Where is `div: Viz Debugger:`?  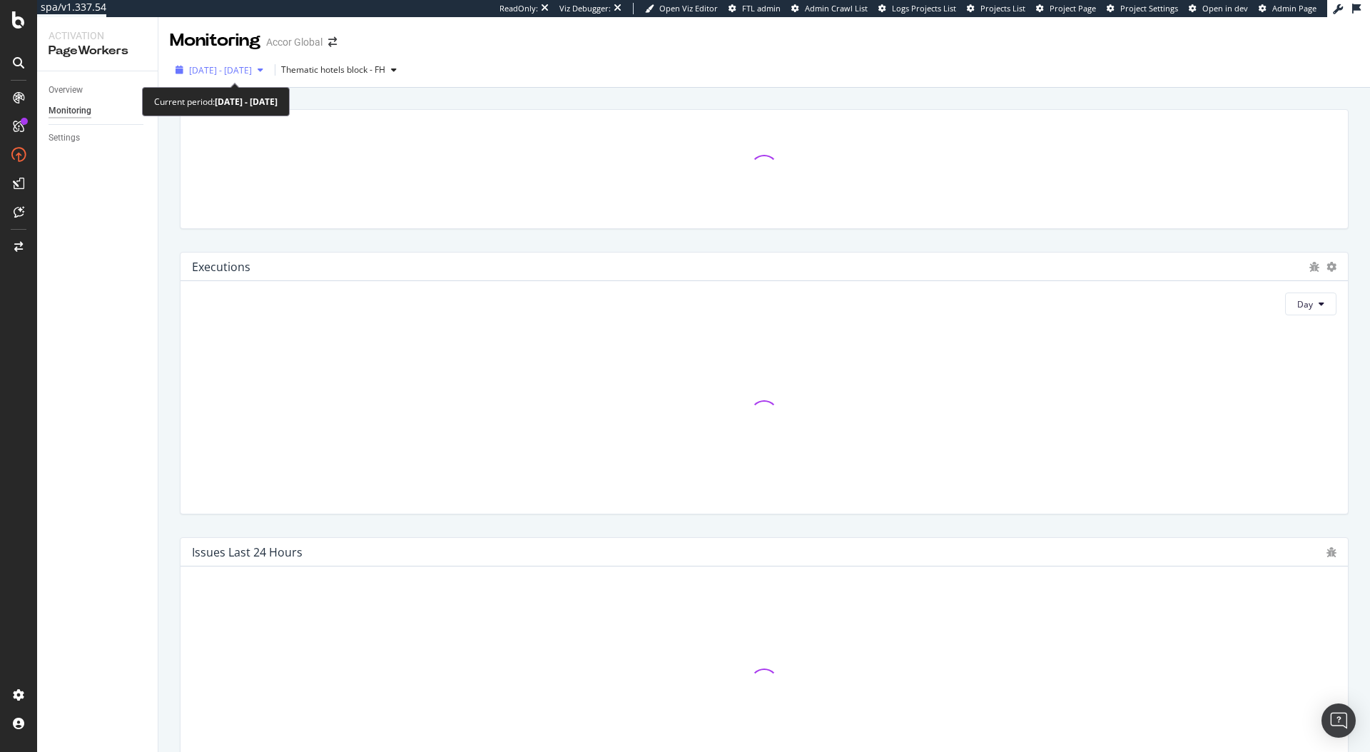
div: Viz Debugger: is located at coordinates (585, 9).